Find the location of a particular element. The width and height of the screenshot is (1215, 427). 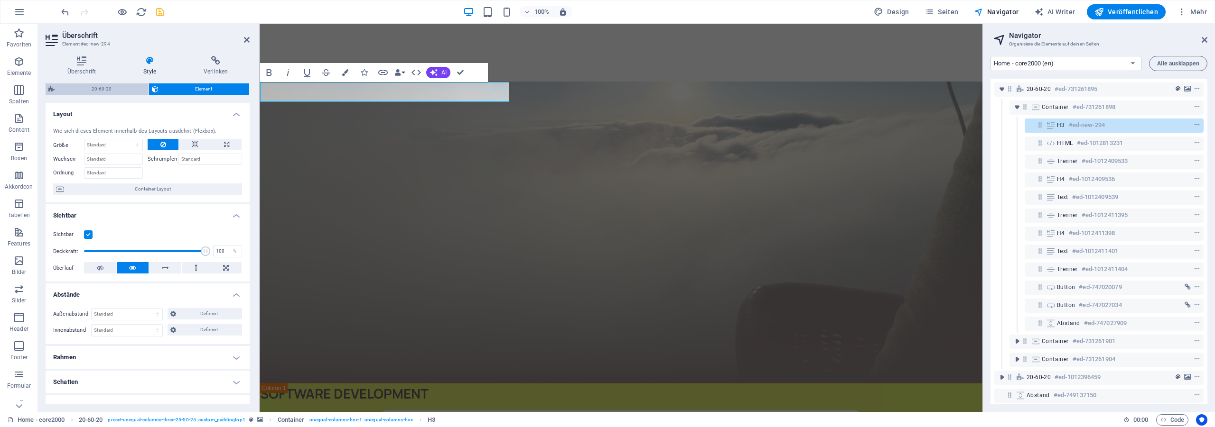

span: Element is located at coordinates (204, 89).